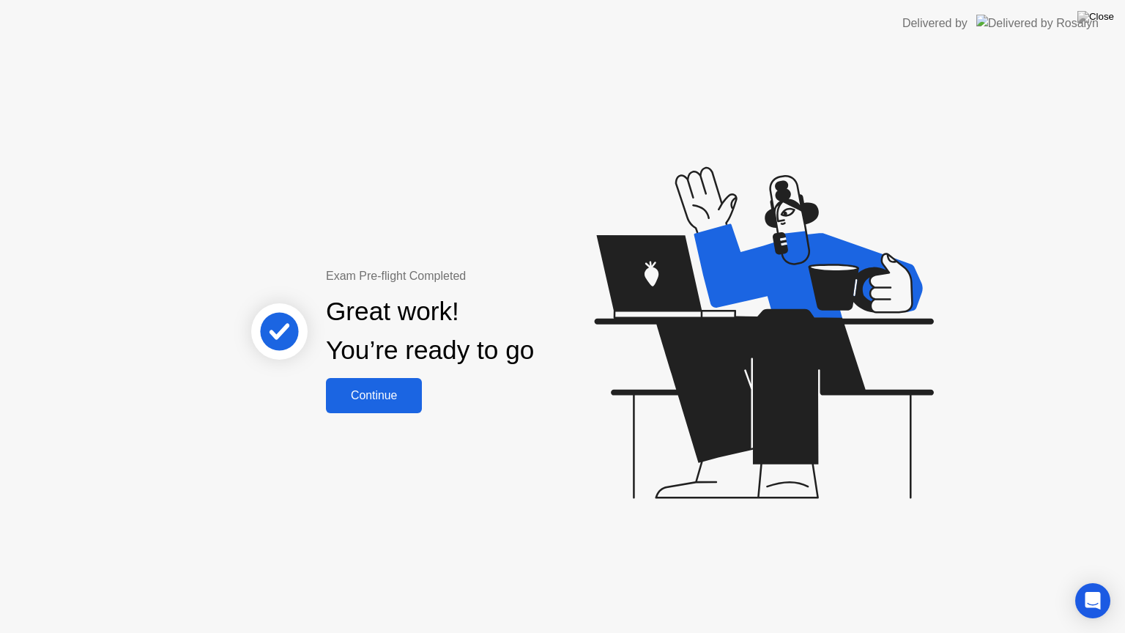  Describe the element at coordinates (934, 23) in the screenshot. I see `div: Delivered by` at that location.